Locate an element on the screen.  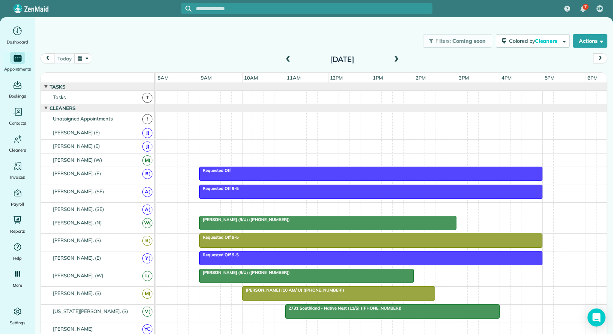
span: 11am is located at coordinates (293, 78).